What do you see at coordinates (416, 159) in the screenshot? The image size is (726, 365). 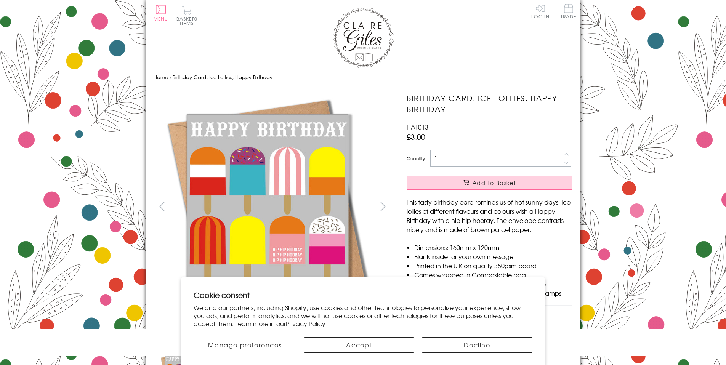 I see `label: Quantity` at bounding box center [416, 159].